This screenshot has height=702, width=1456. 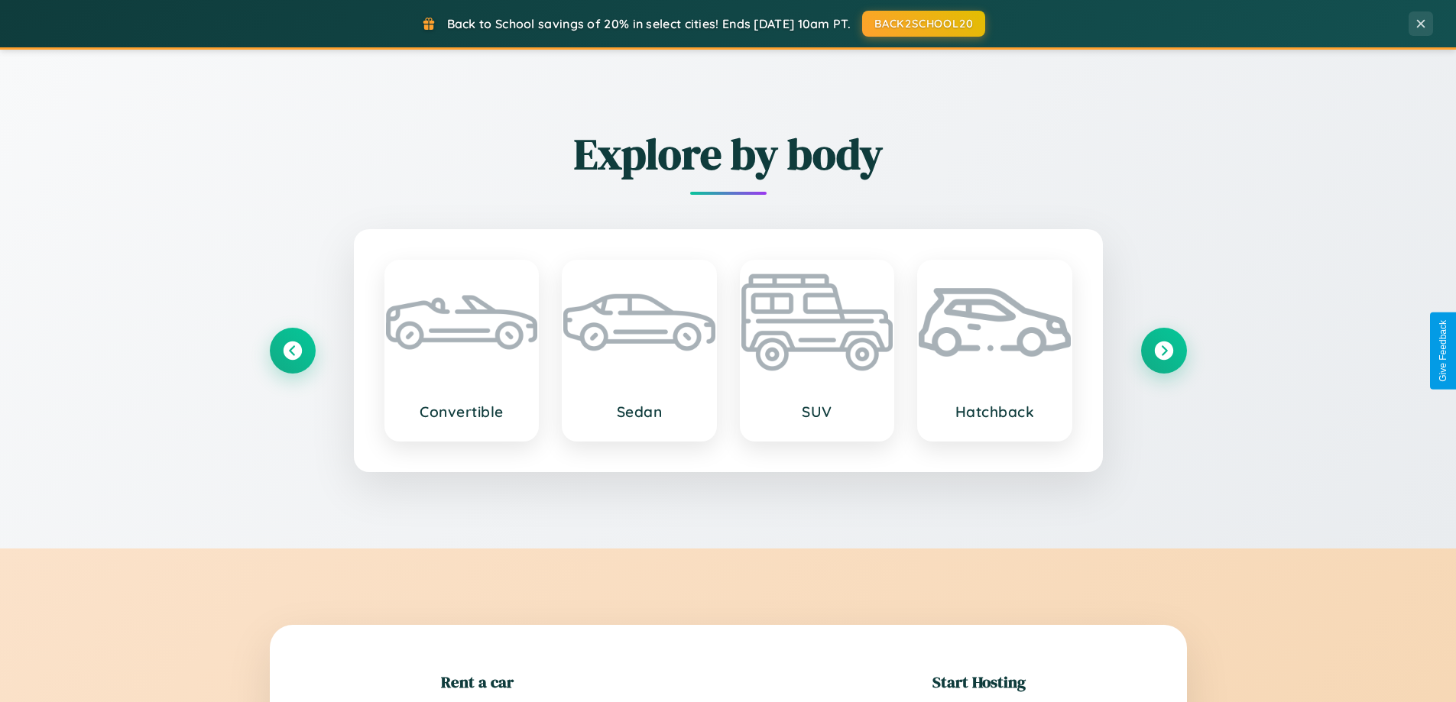 I want to click on div: Give Feedback, so click(x=1443, y=351).